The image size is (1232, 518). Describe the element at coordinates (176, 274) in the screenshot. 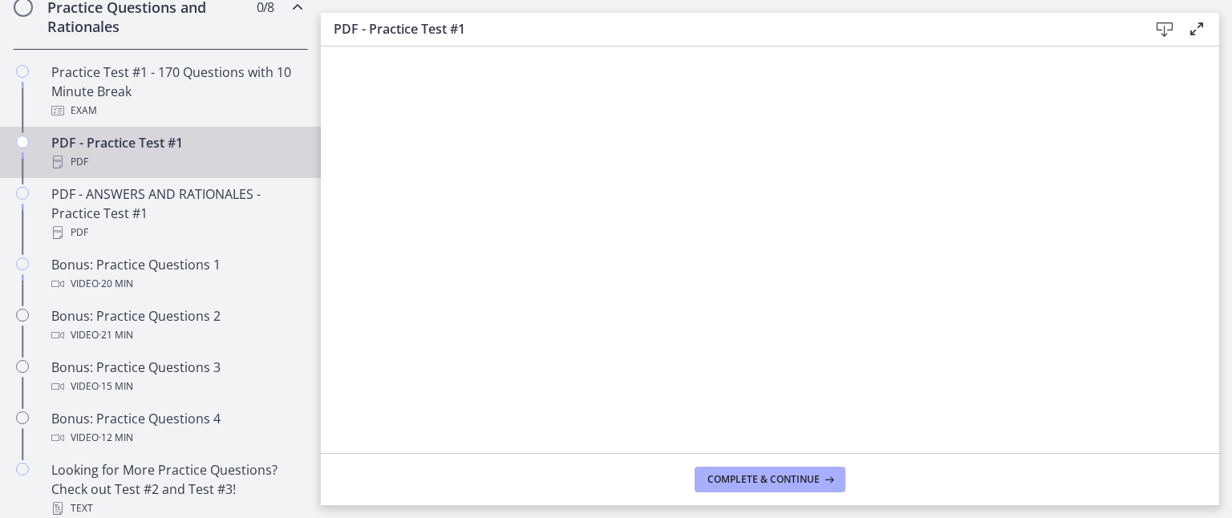

I see `div: Bonus: Practice Questions 1` at that location.